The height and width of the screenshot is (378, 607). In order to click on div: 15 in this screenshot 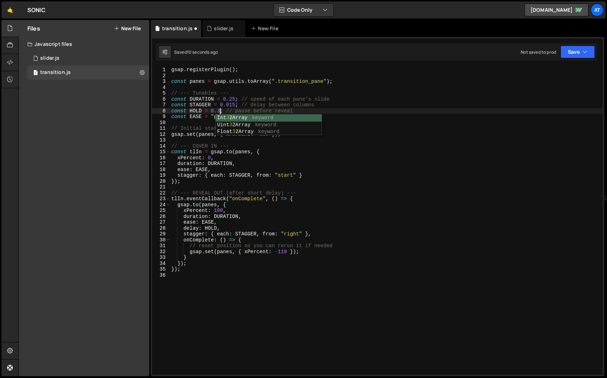, I will do `click(161, 152)`.